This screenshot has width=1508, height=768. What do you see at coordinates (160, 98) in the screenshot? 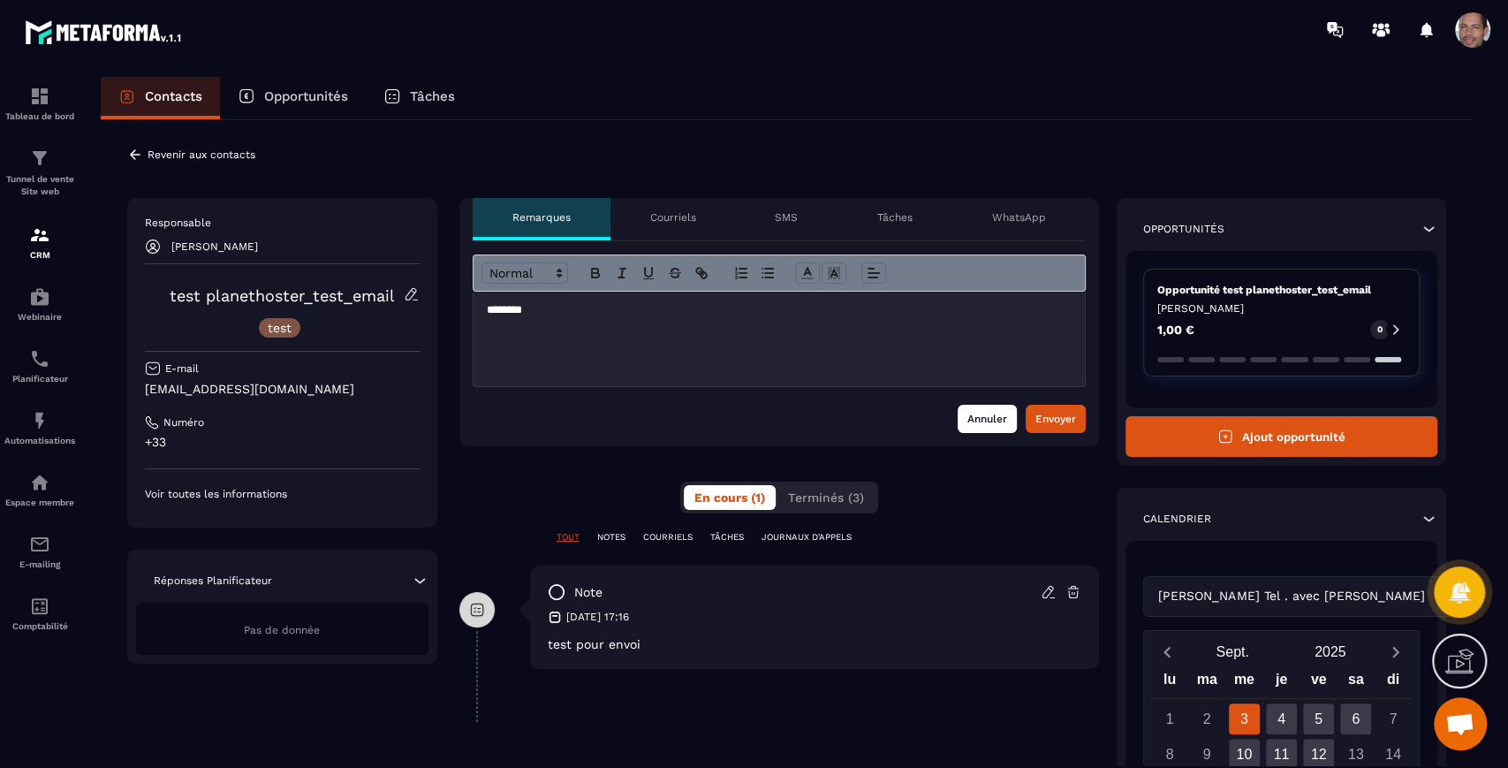
I see `a: Contacts` at bounding box center [160, 98].